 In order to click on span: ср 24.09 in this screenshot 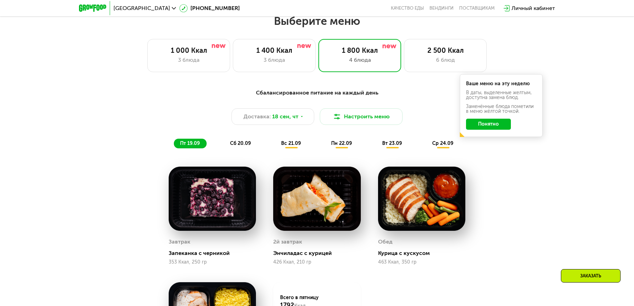, I will do `click(443, 143)`.